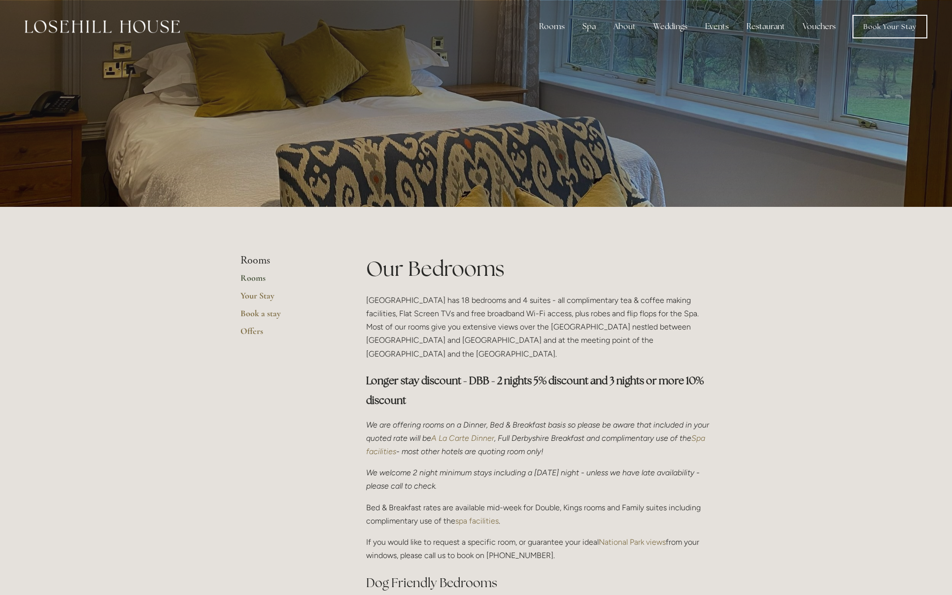 Image resolution: width=952 pixels, height=595 pixels. Describe the element at coordinates (287, 261) in the screenshot. I see `li: Rooms` at that location.